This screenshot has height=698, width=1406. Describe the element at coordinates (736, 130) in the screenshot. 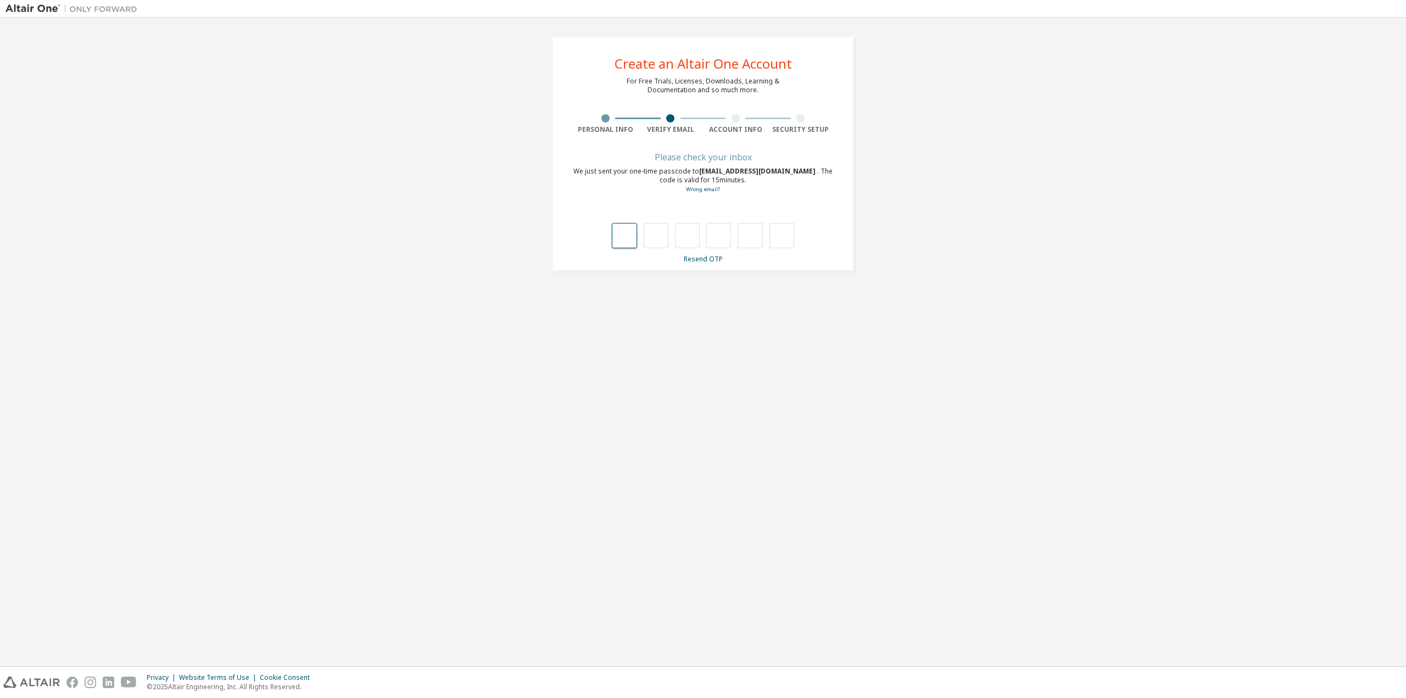

I see `div: Account Info` at that location.